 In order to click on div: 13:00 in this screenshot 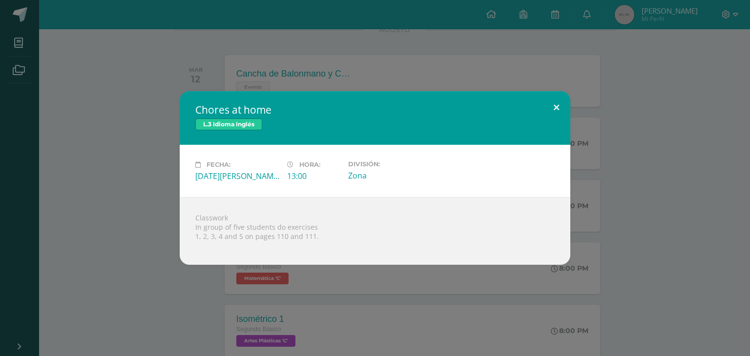, I will do `click(313, 176)`.